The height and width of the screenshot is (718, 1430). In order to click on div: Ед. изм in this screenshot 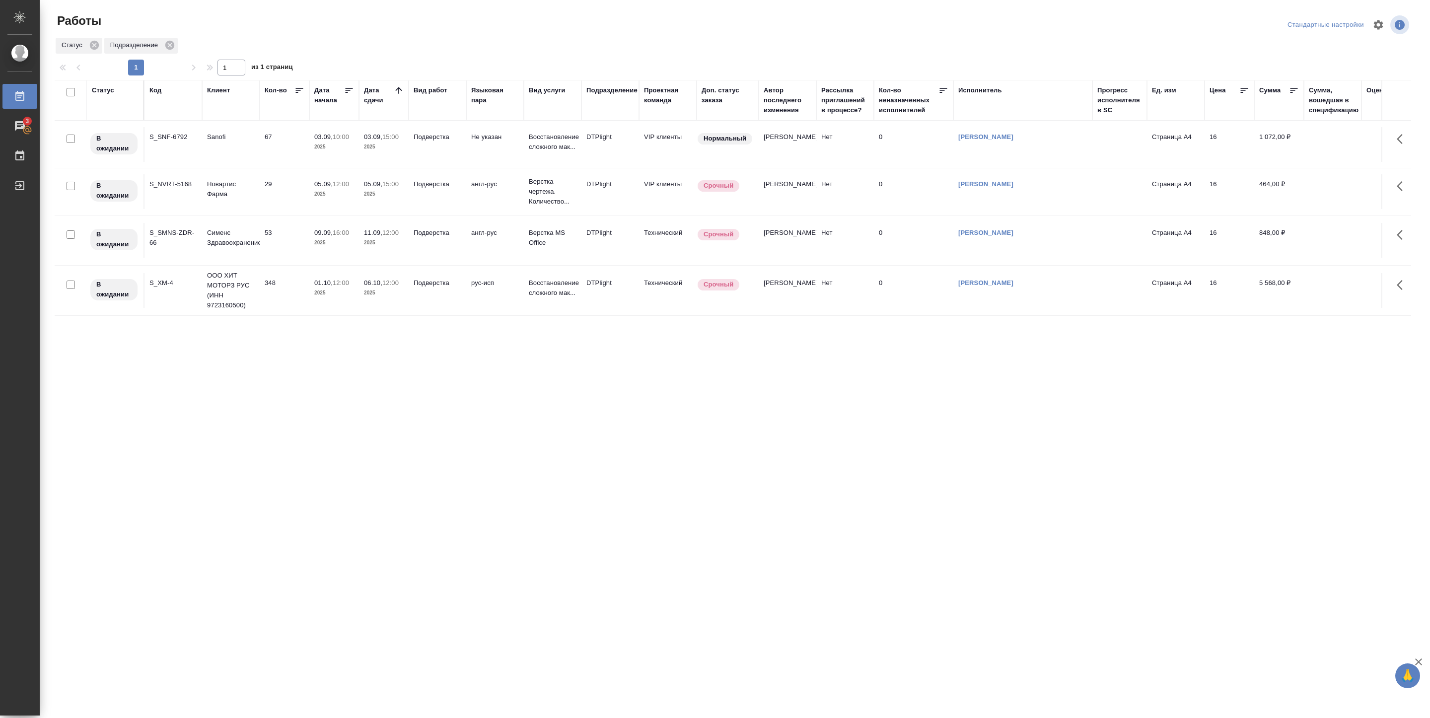, I will do `click(1164, 90)`.